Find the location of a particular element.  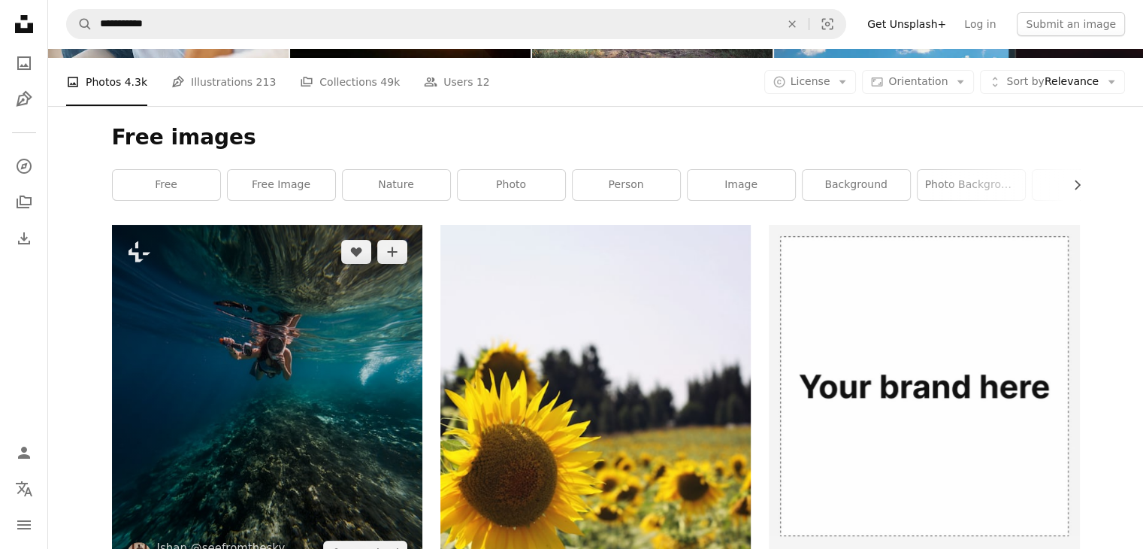

button: Visual search is located at coordinates (828, 24).